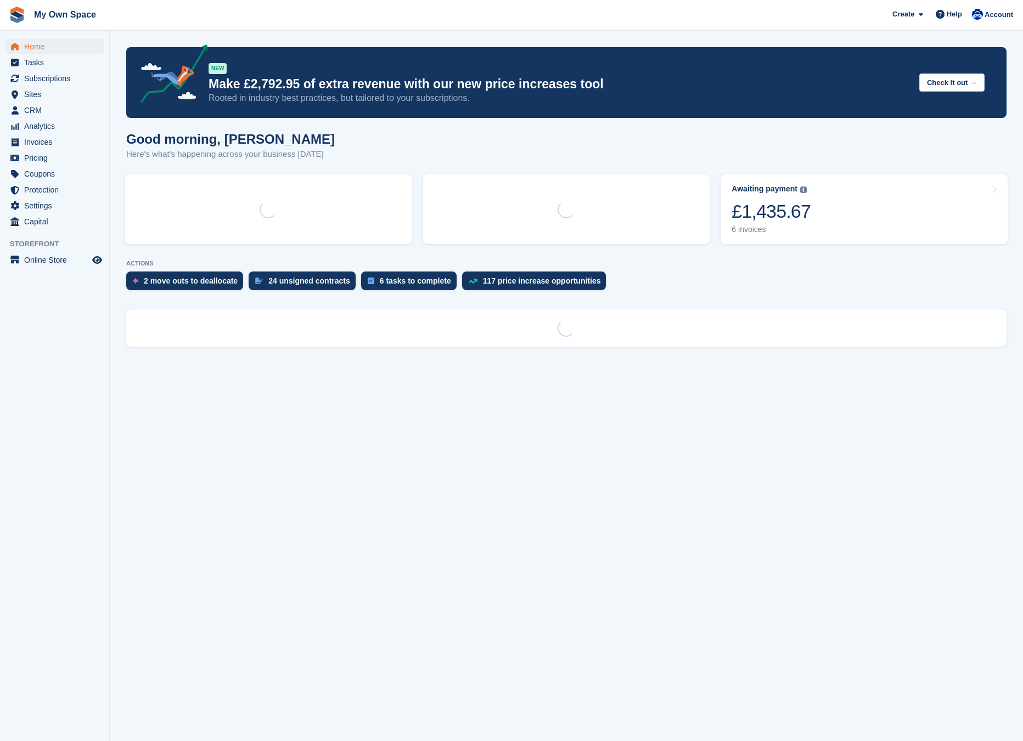 The width and height of the screenshot is (1023, 741). I want to click on span: Account, so click(999, 15).